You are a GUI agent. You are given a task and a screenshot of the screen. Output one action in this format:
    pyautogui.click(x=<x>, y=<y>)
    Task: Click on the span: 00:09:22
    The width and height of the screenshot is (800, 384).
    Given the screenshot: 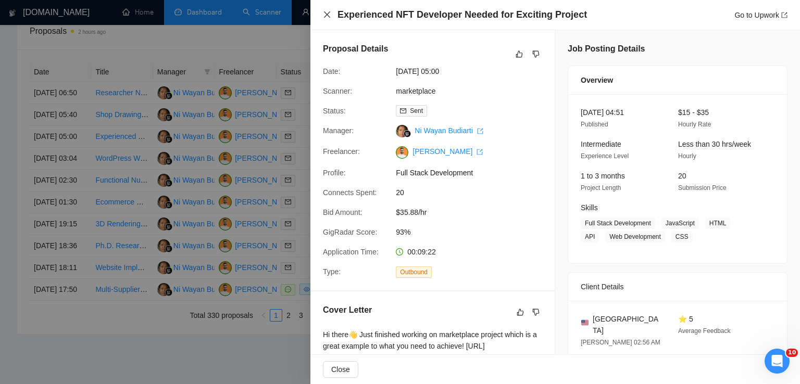 What is the action you would take?
    pyautogui.click(x=421, y=252)
    